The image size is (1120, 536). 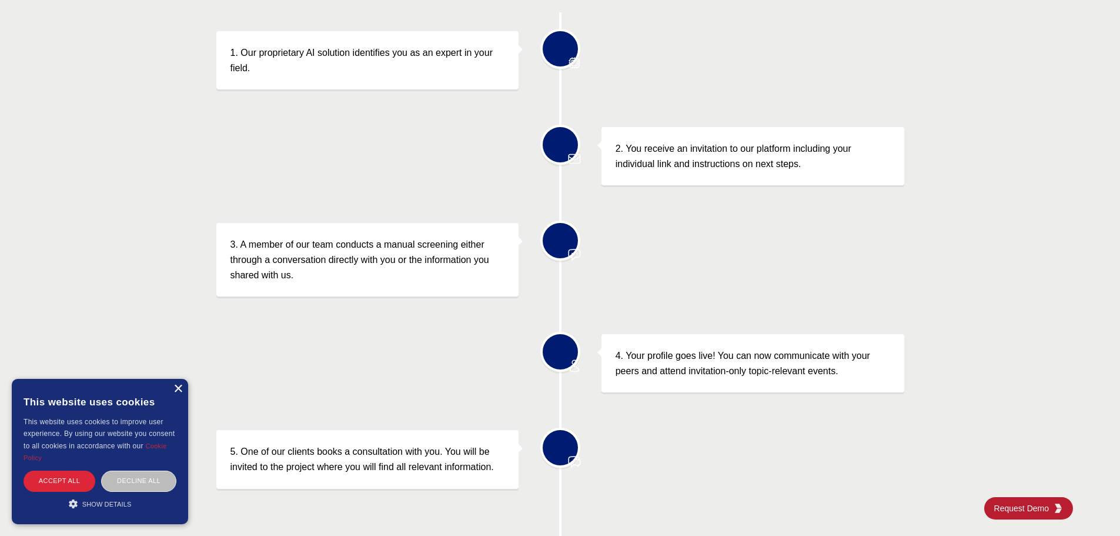 What do you see at coordinates (100, 503) in the screenshot?
I see `div: Show details` at bounding box center [100, 503].